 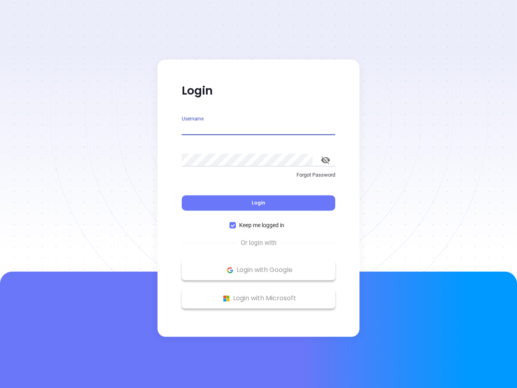 What do you see at coordinates (259, 175) in the screenshot?
I see `p: Forgot Password` at bounding box center [259, 175].